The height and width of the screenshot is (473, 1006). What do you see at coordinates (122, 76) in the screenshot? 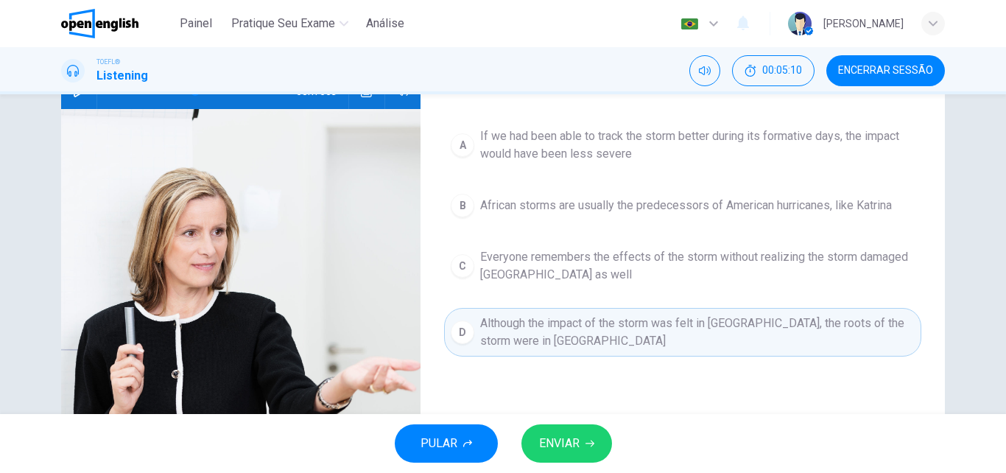
I see `h1: Listening` at bounding box center [122, 76].